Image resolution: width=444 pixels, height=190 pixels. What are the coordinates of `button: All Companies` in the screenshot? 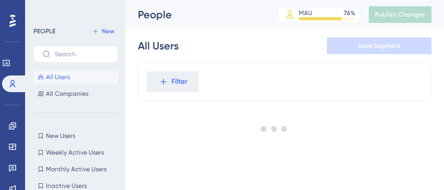 It's located at (76, 94).